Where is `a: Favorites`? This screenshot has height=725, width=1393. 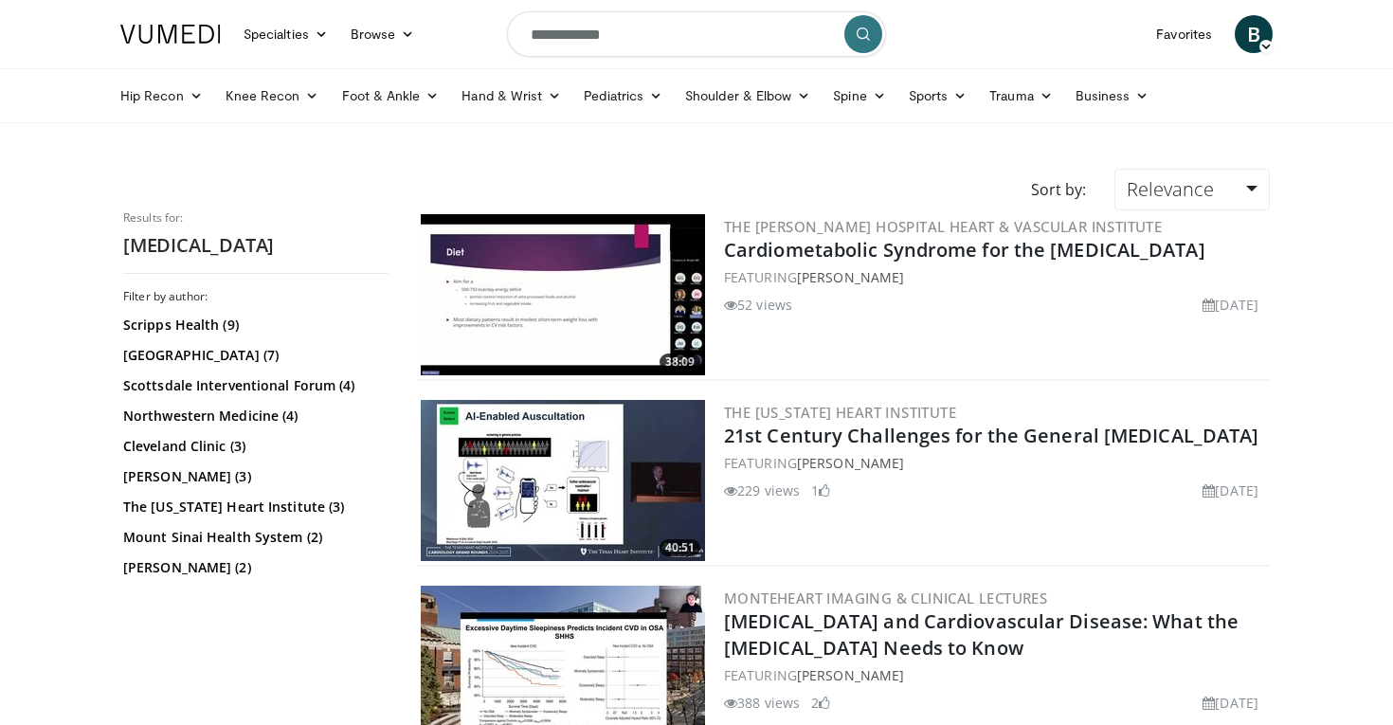
a: Favorites is located at coordinates (1183, 34).